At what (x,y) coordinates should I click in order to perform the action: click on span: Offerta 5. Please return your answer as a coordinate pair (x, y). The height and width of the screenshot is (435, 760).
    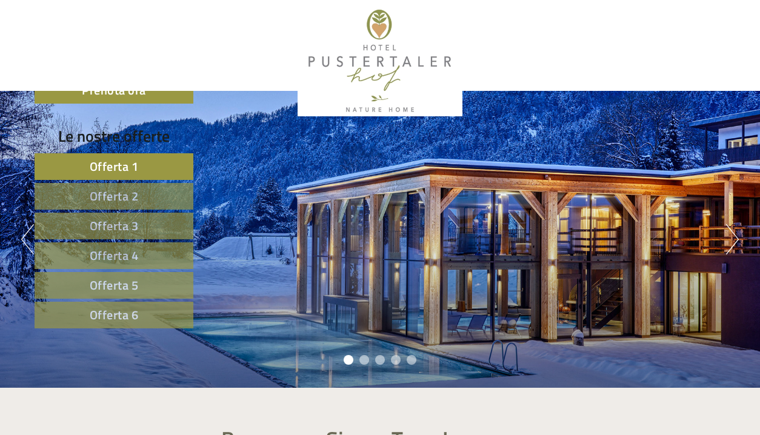
    Looking at the image, I should click on (114, 285).